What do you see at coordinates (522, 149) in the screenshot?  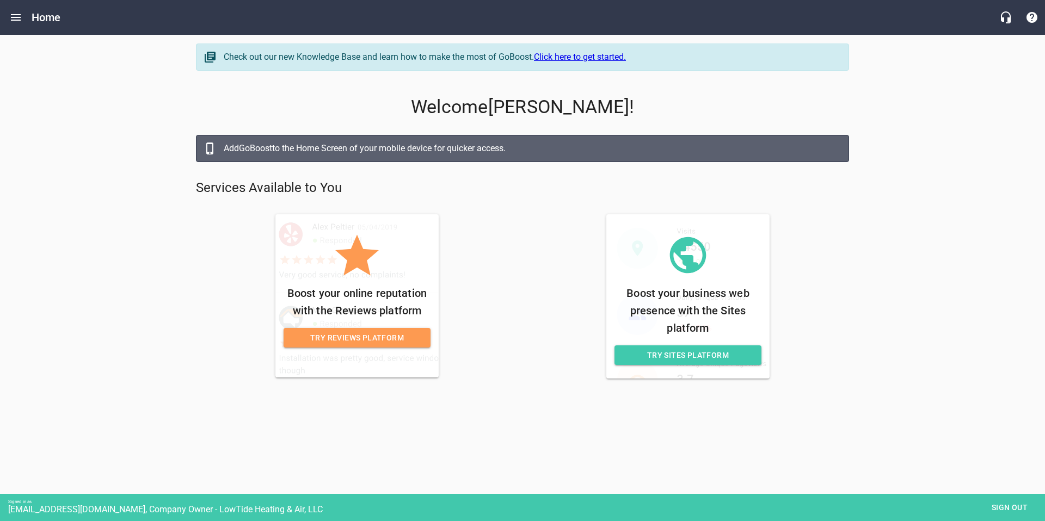 I see `a: AddGoBoostto the Home Screen of your mobile device for quicker access.` at bounding box center [522, 149].